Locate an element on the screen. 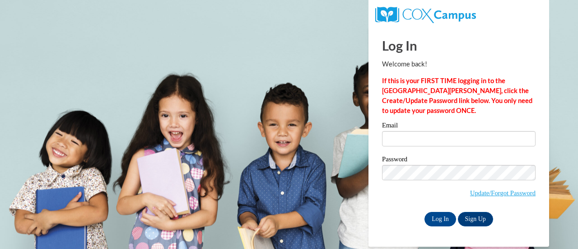 Image resolution: width=578 pixels, height=249 pixels. p: Welcome back! is located at coordinates (459, 64).